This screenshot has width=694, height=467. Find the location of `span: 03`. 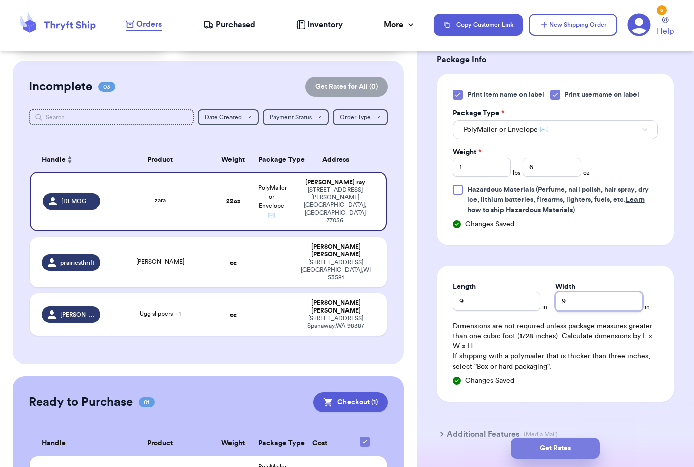

span: 03 is located at coordinates (107, 87).